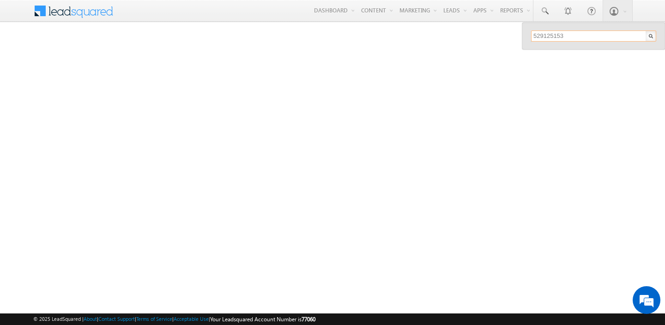 The height and width of the screenshot is (325, 665). What do you see at coordinates (163, 16) in the screenshot?
I see `div: Minimize live chat window` at bounding box center [163, 16].